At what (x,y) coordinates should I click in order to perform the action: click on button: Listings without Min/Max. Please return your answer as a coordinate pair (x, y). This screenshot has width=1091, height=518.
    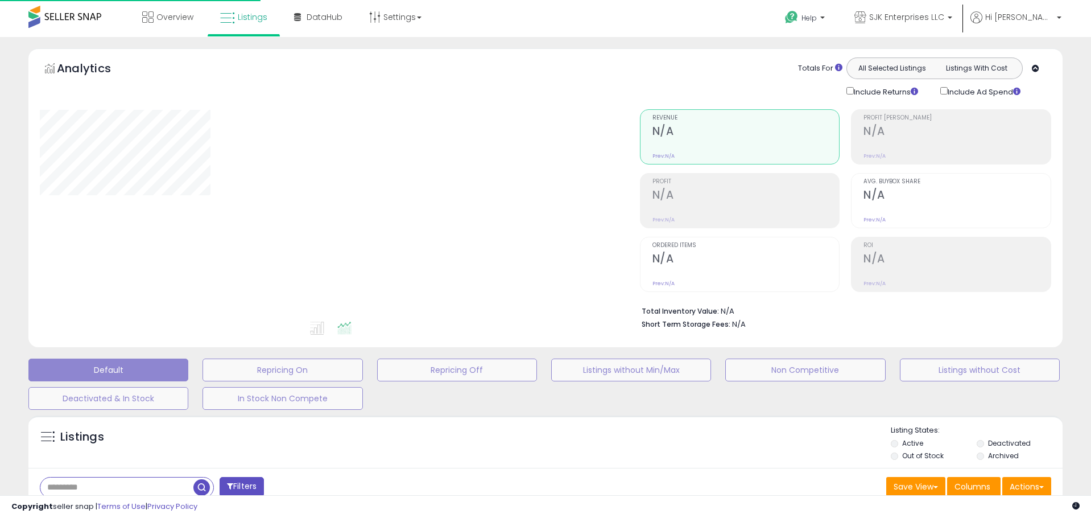
    Looking at the image, I should click on (631, 370).